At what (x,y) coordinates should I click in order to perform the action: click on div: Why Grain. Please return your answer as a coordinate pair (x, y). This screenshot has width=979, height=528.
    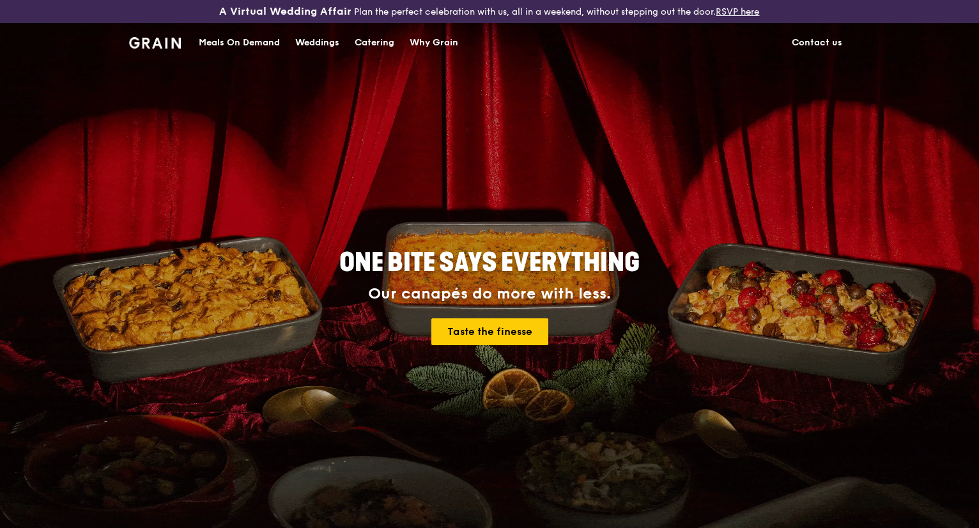
    Looking at the image, I should click on (434, 43).